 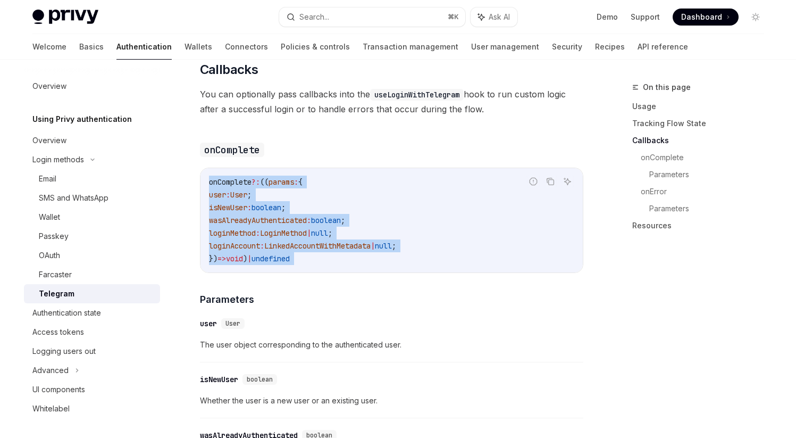 What do you see at coordinates (92, 351) in the screenshot?
I see `a: Logging users out` at bounding box center [92, 351].